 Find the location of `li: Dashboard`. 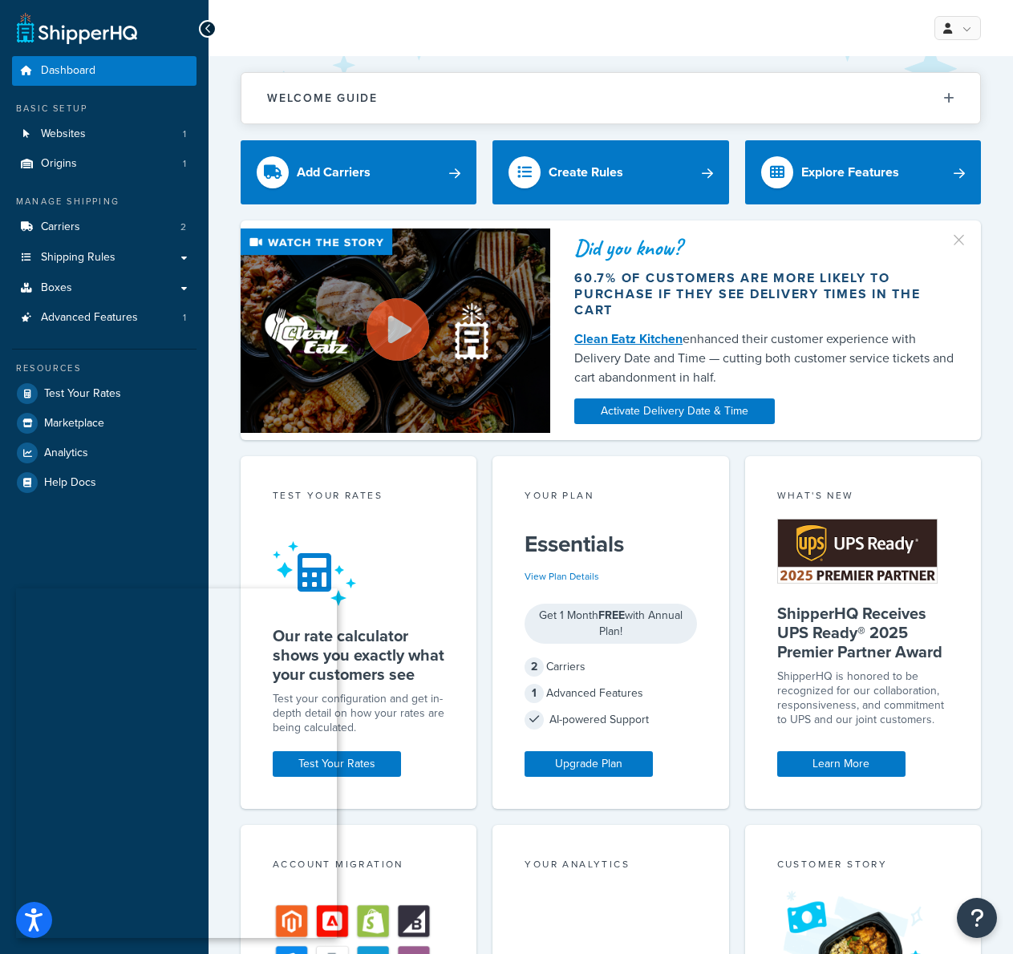

li: Dashboard is located at coordinates (104, 71).